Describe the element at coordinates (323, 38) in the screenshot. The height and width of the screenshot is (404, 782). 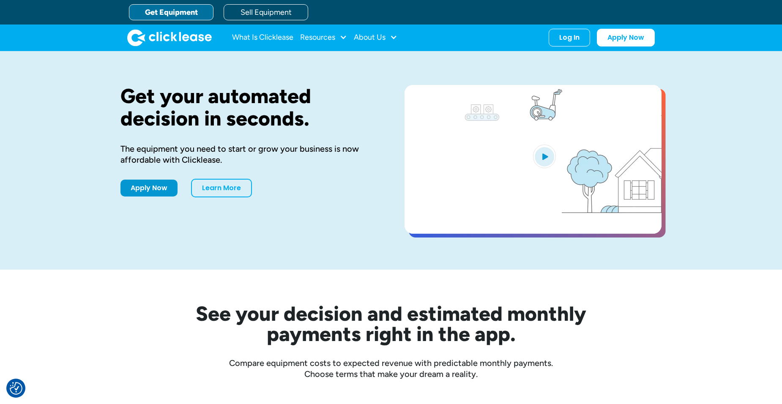
I see `div: Resources` at that location.